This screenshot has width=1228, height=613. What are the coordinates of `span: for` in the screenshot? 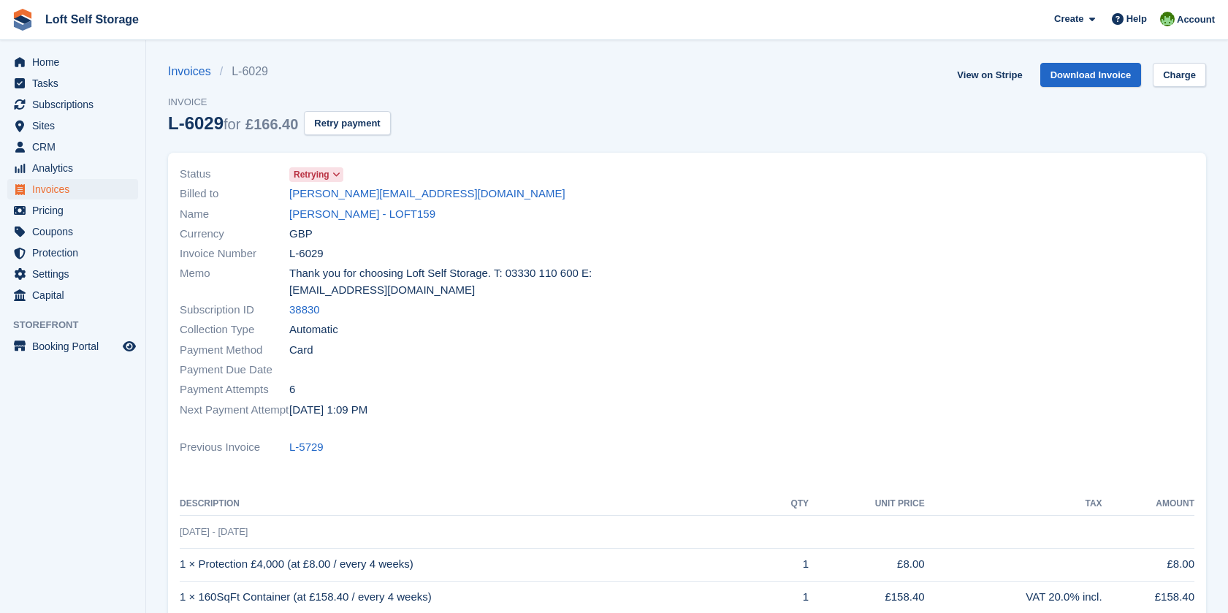 It's located at (232, 124).